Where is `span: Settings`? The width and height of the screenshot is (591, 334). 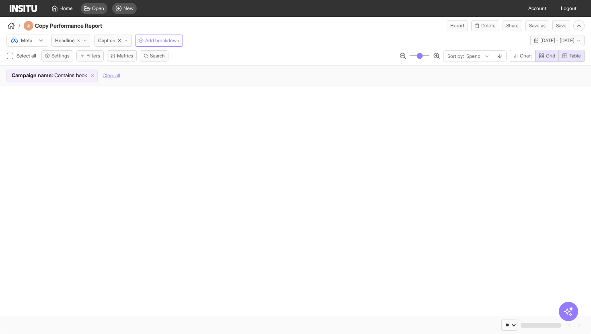 span: Settings is located at coordinates (60, 56).